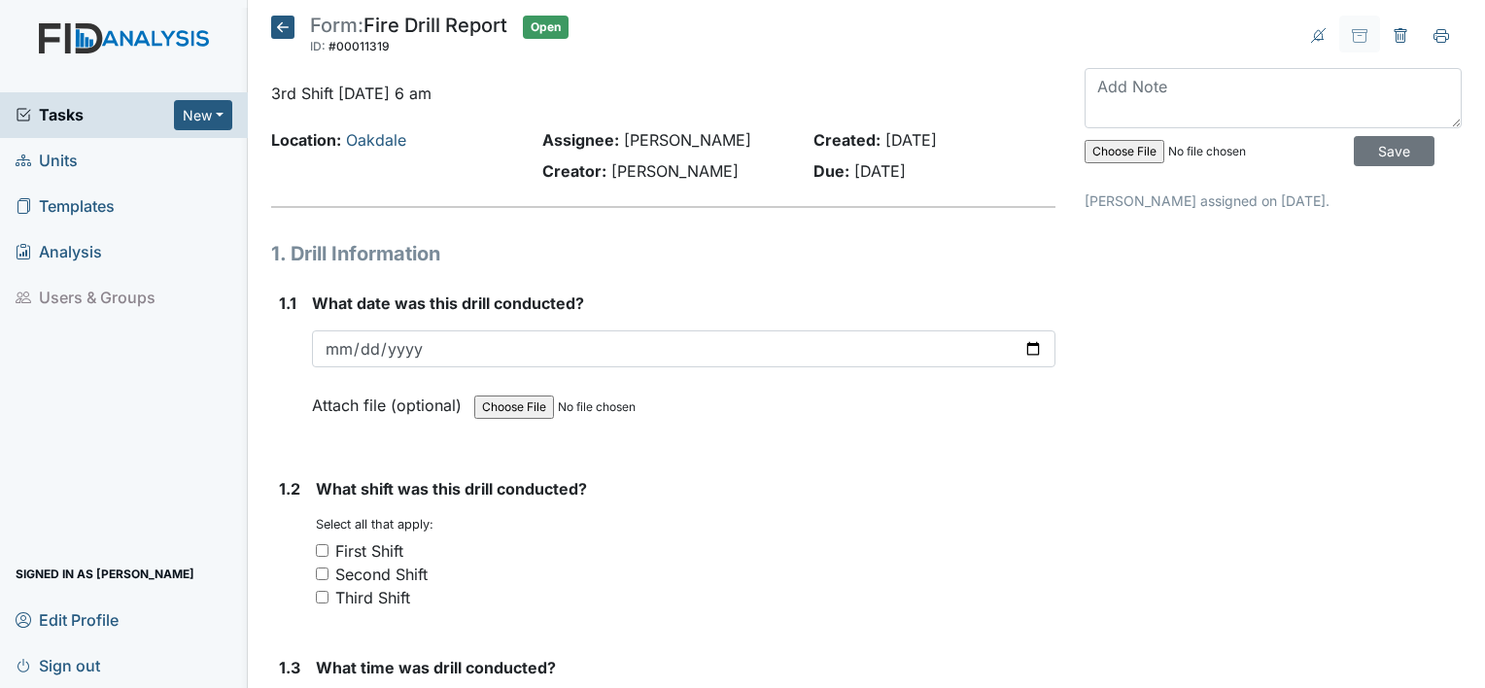 The width and height of the screenshot is (1485, 688). Describe the element at coordinates (574, 171) in the screenshot. I see `strong: Creator:` at that location.